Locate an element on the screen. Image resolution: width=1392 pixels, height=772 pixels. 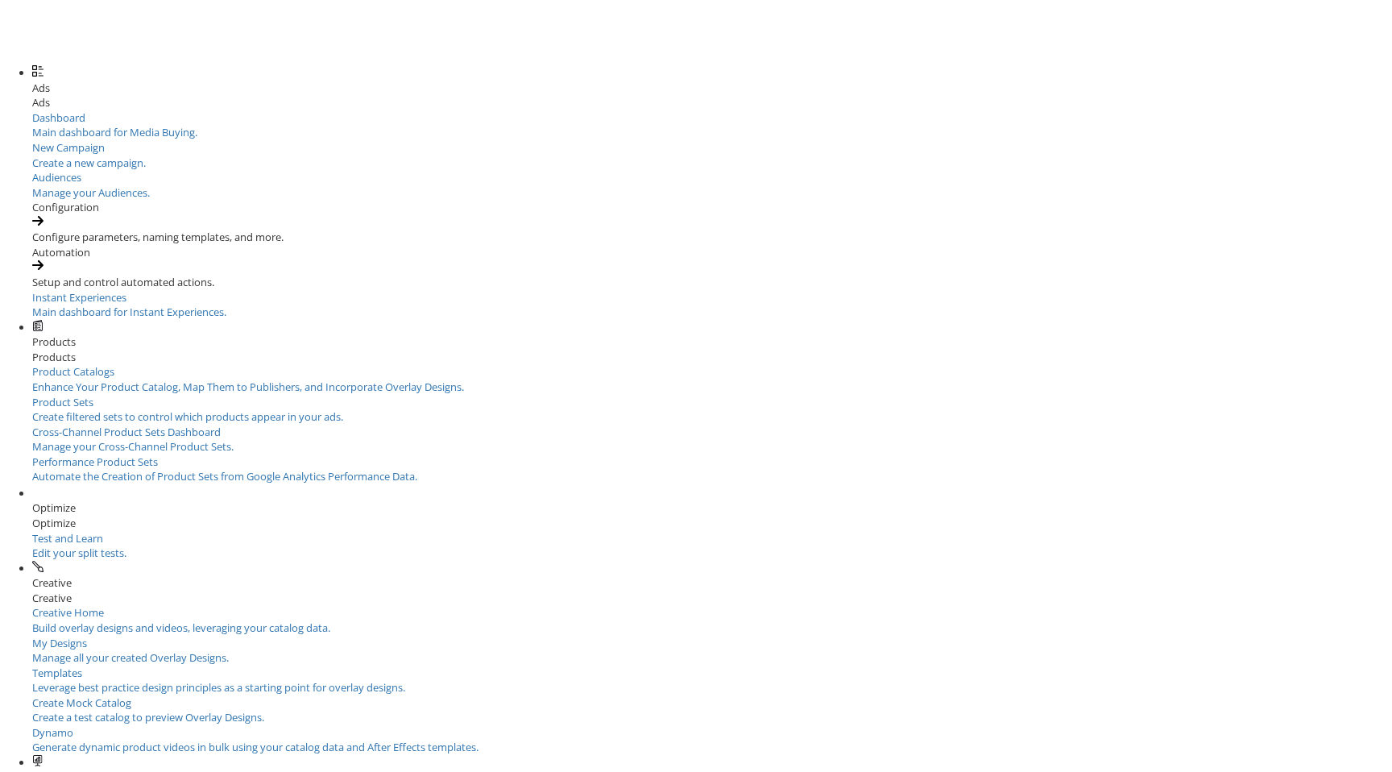
div: Automate the Creation of Product Sets from Google Analytics Performance Data. is located at coordinates (712, 476).